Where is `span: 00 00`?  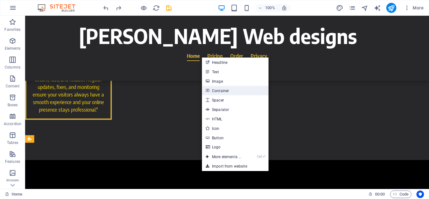
span: 00 00 is located at coordinates (380, 194).